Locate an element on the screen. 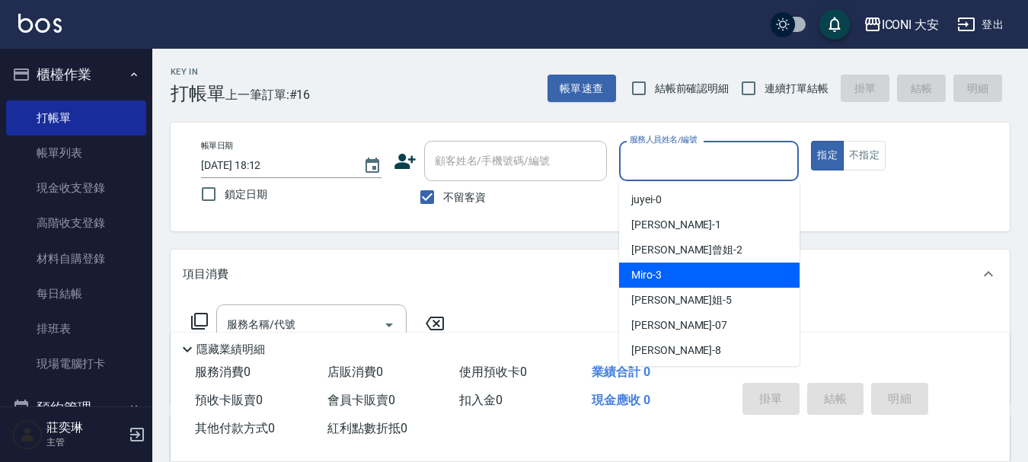 The image size is (1028, 462). h5: 莊奕琳 is located at coordinates (85, 428).